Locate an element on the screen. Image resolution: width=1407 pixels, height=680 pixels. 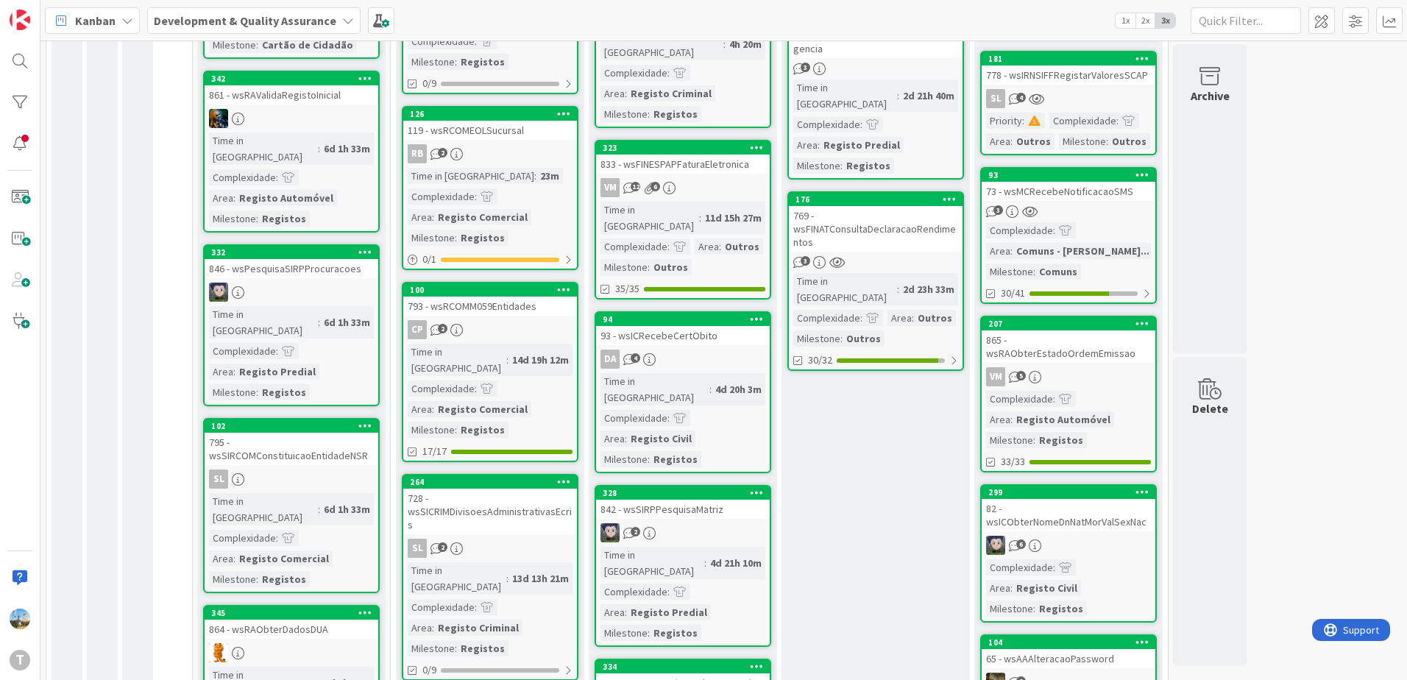
img: Visit kanbanzone.com is located at coordinates (20, 20).